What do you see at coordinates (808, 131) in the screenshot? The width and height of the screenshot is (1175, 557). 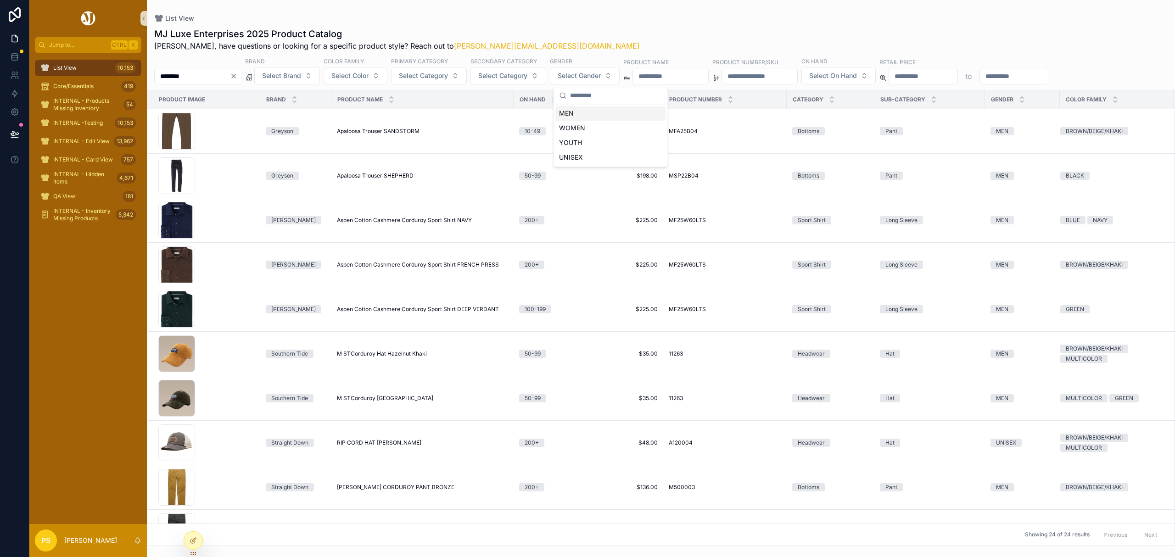 I see `div: Bottoms` at bounding box center [808, 131].